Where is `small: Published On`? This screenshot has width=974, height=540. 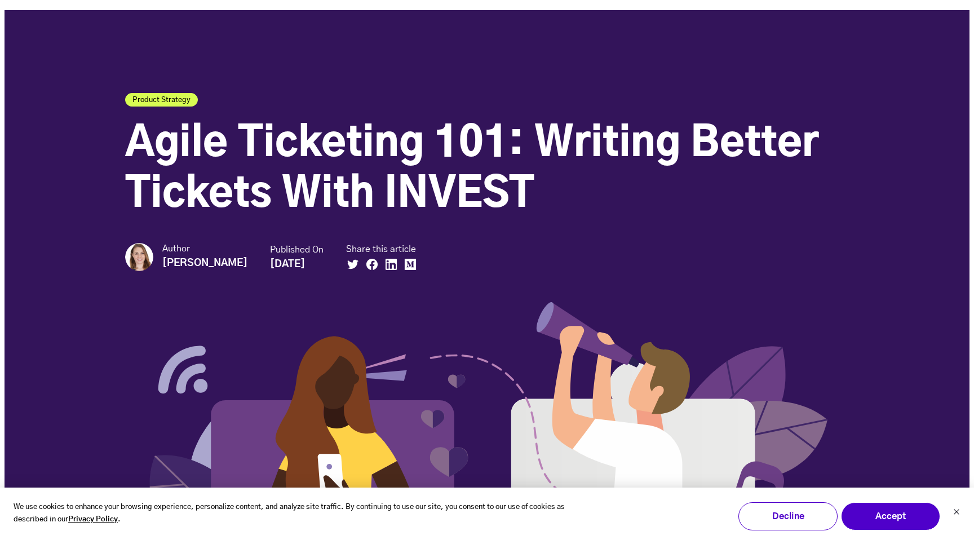 small: Published On is located at coordinates (296, 250).